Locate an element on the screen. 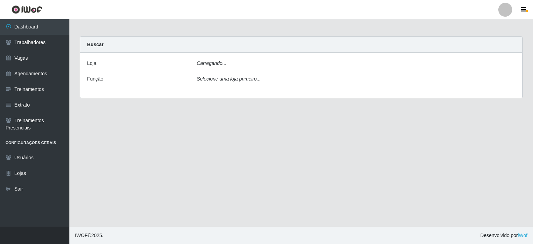  span: IWOF is located at coordinates (81, 235).